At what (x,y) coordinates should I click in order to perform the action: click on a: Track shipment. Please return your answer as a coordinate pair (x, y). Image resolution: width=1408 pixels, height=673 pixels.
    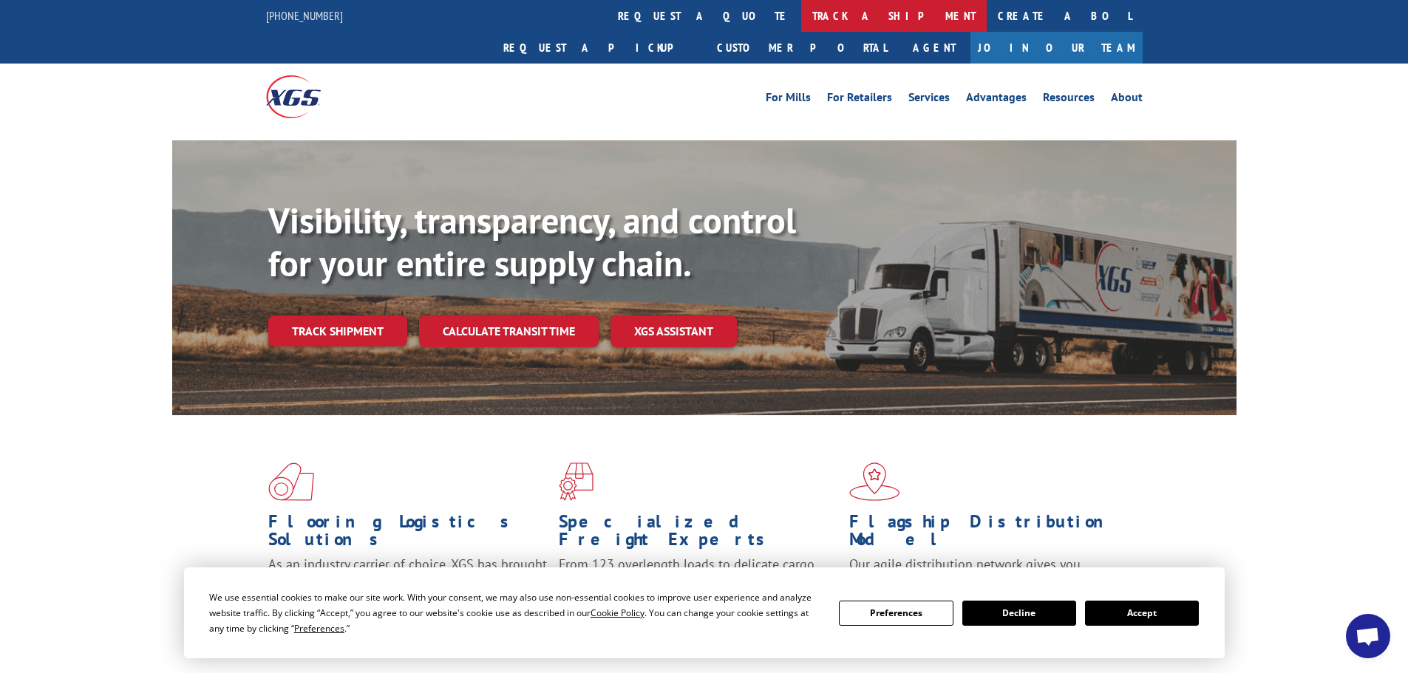
    Looking at the image, I should click on (338, 331).